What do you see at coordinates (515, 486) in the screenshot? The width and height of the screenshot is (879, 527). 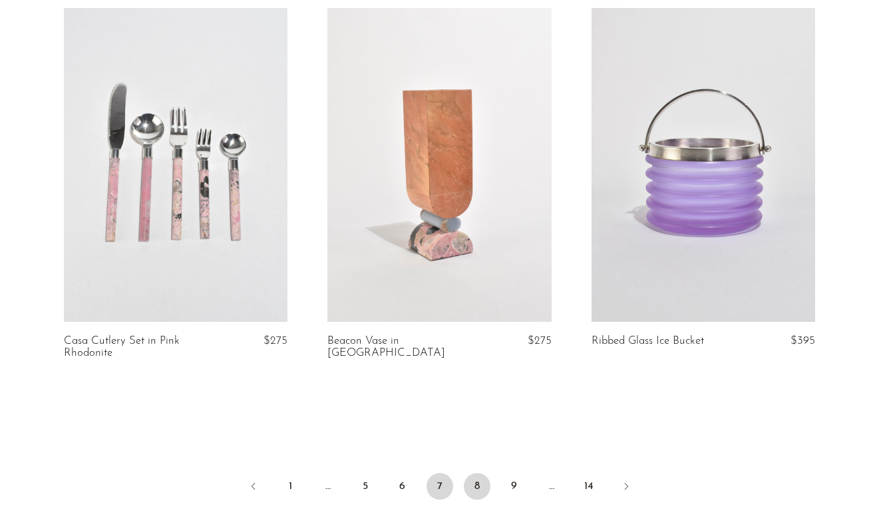 I see `a: 9` at bounding box center [515, 486].